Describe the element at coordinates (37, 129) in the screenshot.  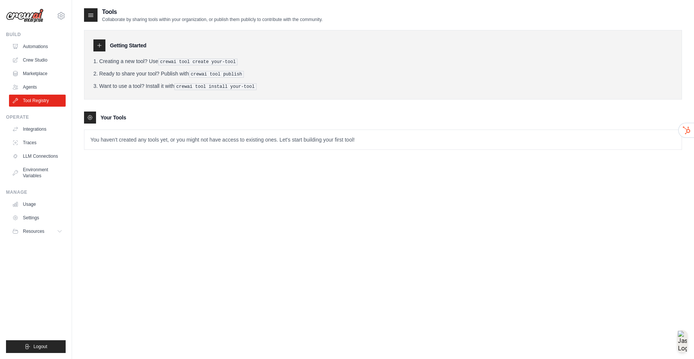
I see `a: Integrations` at that location.